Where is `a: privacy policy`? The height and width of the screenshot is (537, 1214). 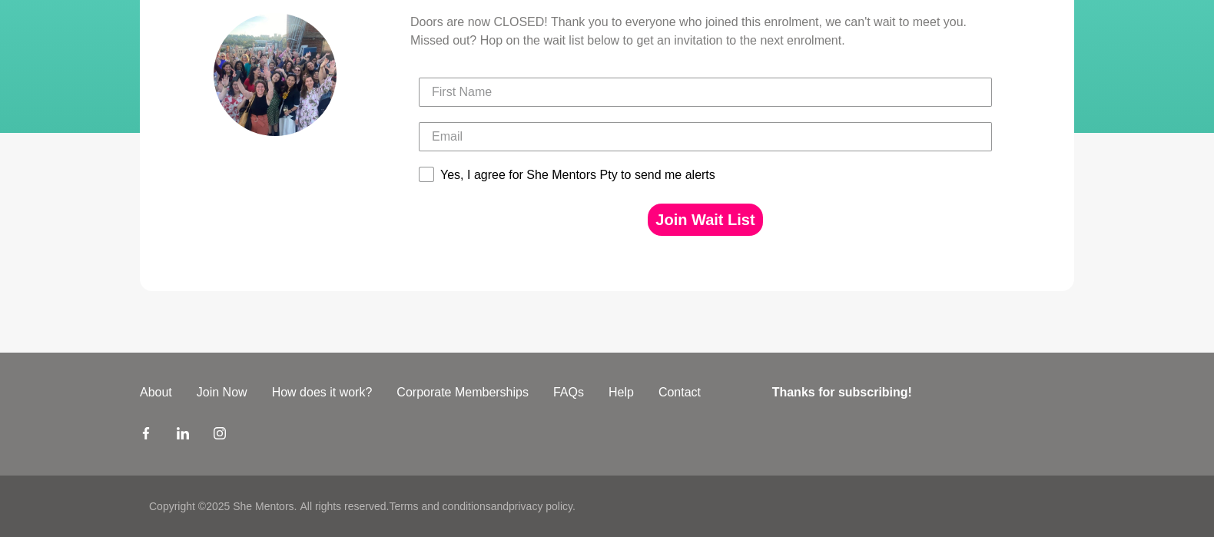
a: privacy policy is located at coordinates (540, 506).